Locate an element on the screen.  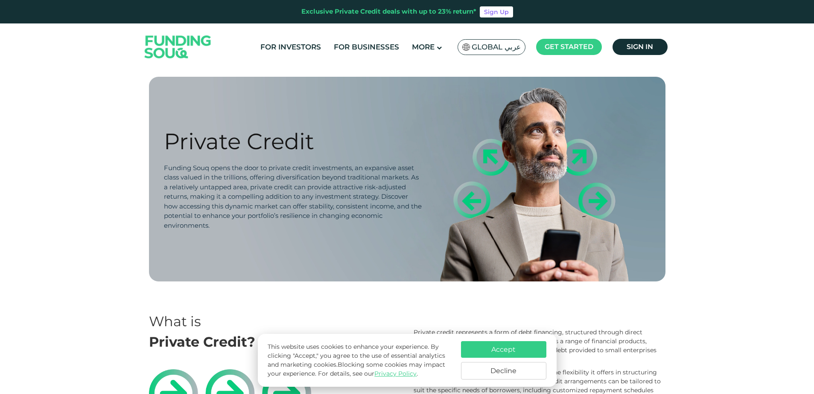
div: Private Credit? is located at coordinates (275, 342).